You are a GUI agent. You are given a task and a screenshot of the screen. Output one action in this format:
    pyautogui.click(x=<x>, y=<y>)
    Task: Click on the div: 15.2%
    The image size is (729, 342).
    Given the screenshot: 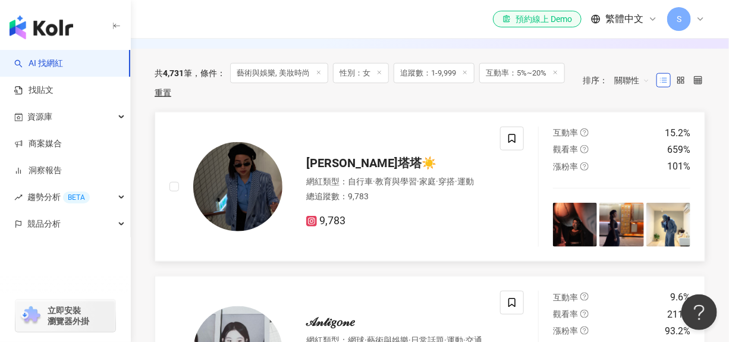 What is the action you would take?
    pyautogui.click(x=677, y=133)
    